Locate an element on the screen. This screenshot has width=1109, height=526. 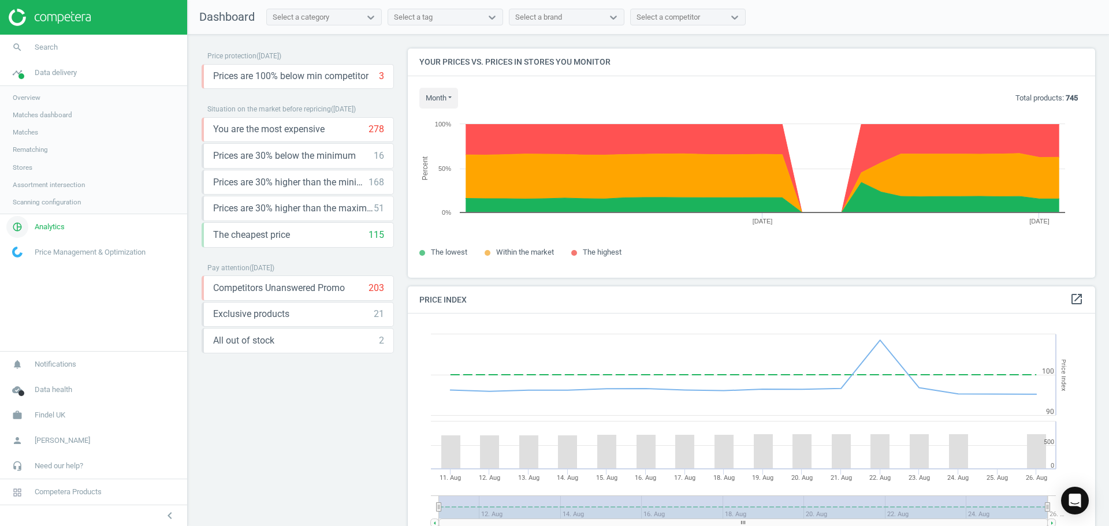
span: Competera Products is located at coordinates (68, 492).